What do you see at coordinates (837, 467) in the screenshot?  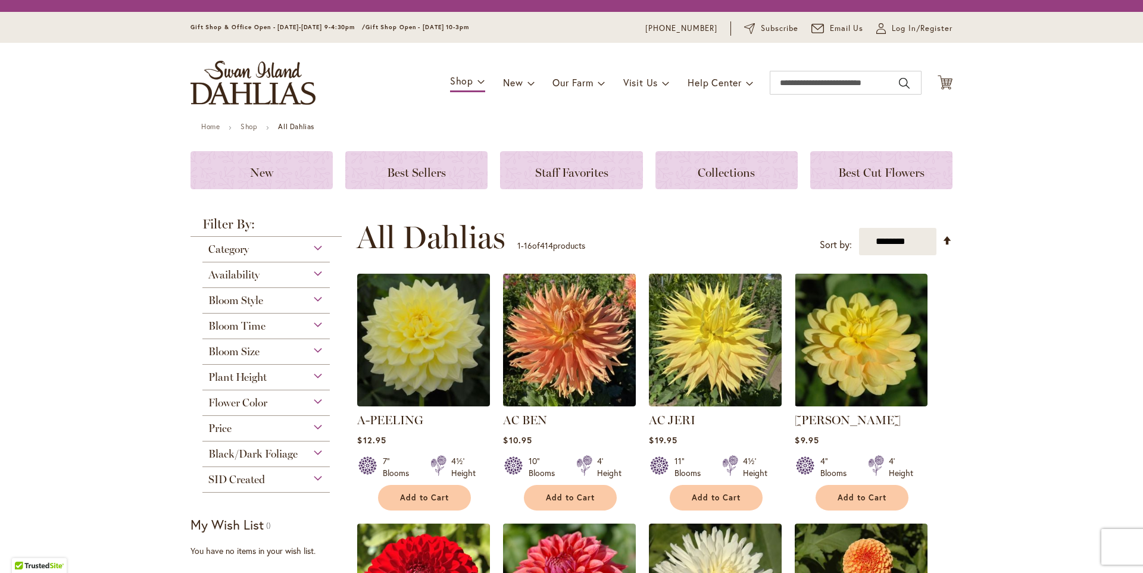 I see `div: 4" Blooms` at bounding box center [837, 467].